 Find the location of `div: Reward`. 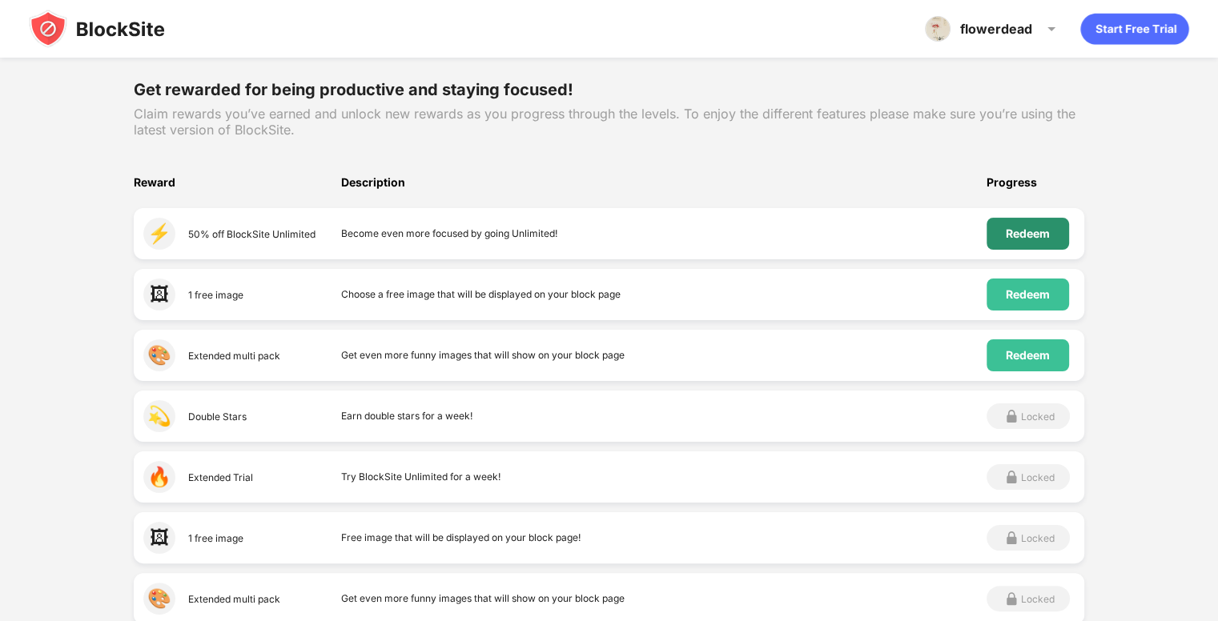

div: Reward is located at coordinates (237, 192).